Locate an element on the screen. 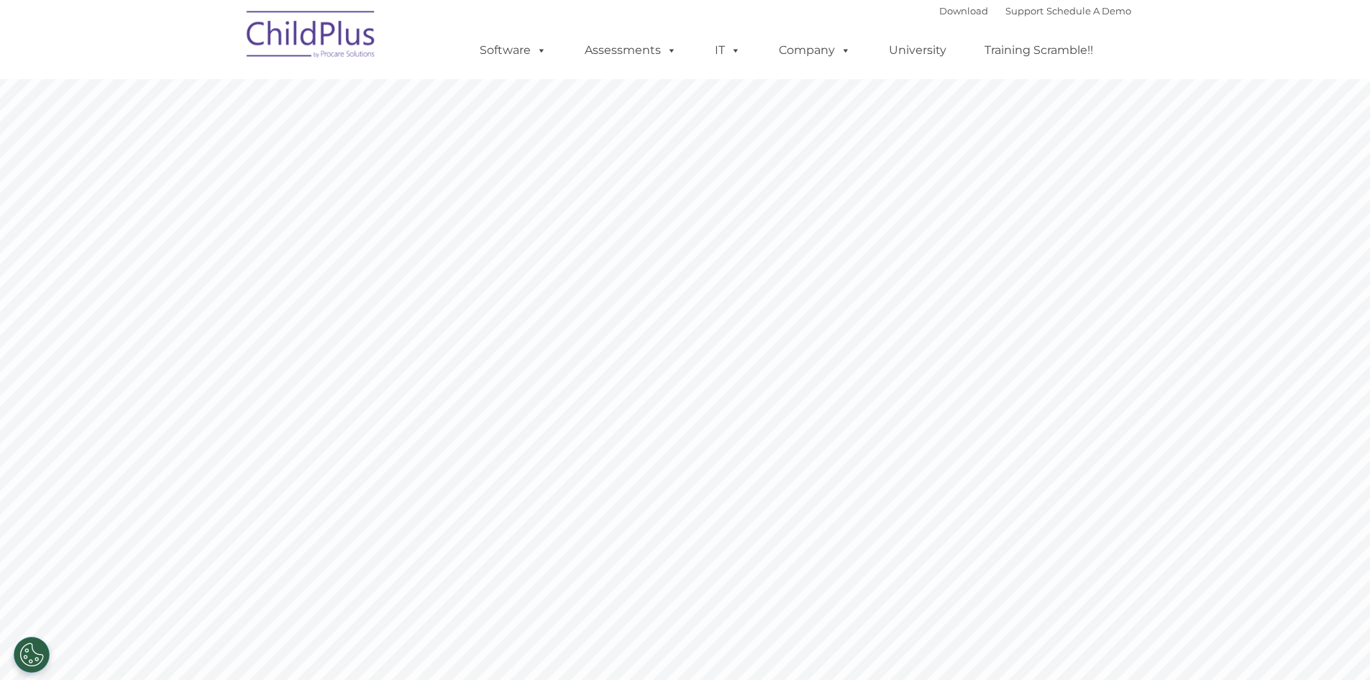  a: University is located at coordinates (918, 50).